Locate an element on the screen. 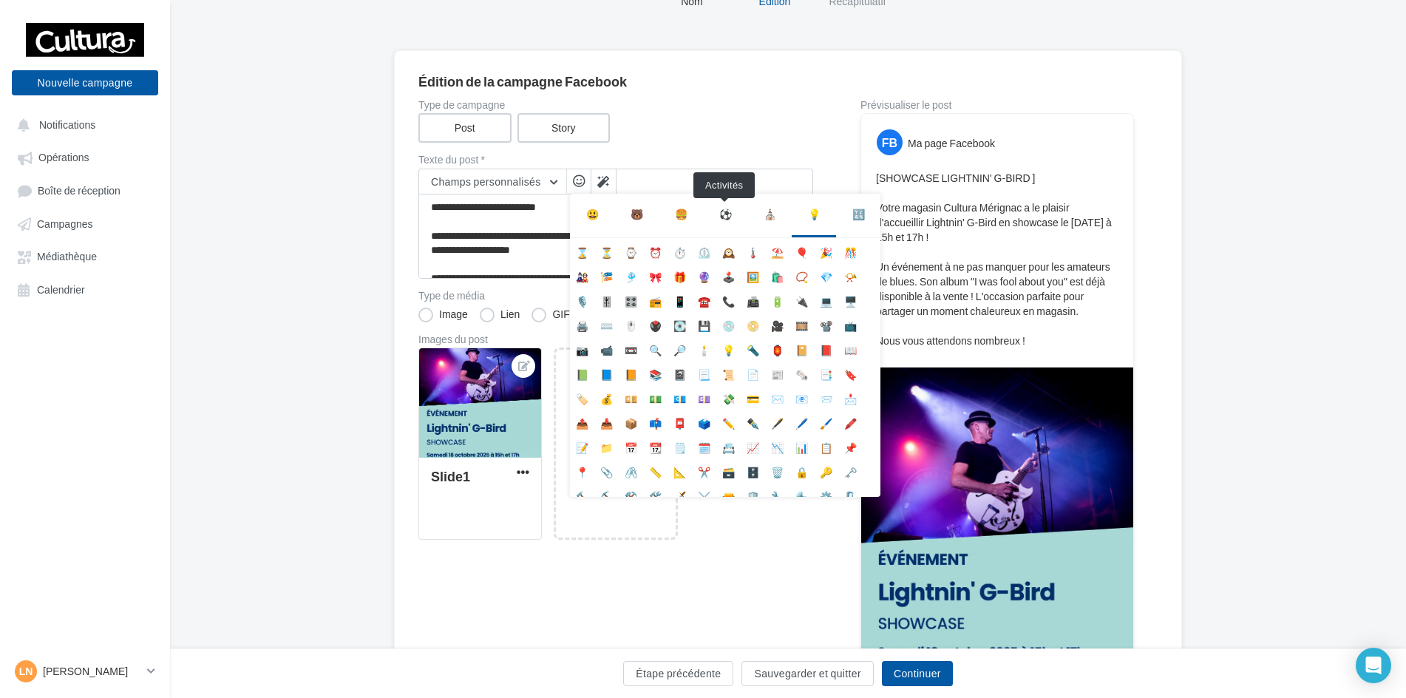 This screenshot has height=698, width=1406. label: Lien is located at coordinates (500, 315).